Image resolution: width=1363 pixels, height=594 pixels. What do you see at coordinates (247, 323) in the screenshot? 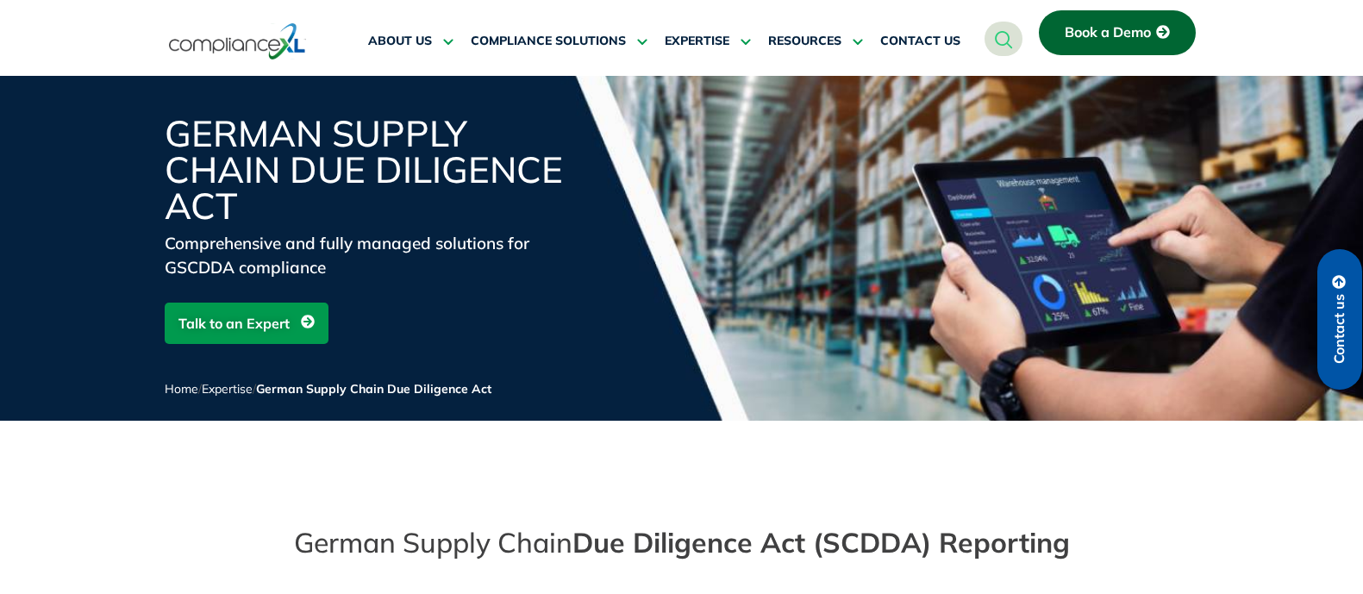
I see `a: Talk to an Expert` at bounding box center [247, 323].